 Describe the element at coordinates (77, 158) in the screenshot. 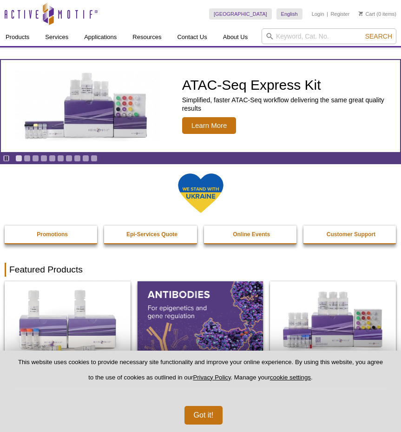

I see `a: Go to slide 8` at that location.